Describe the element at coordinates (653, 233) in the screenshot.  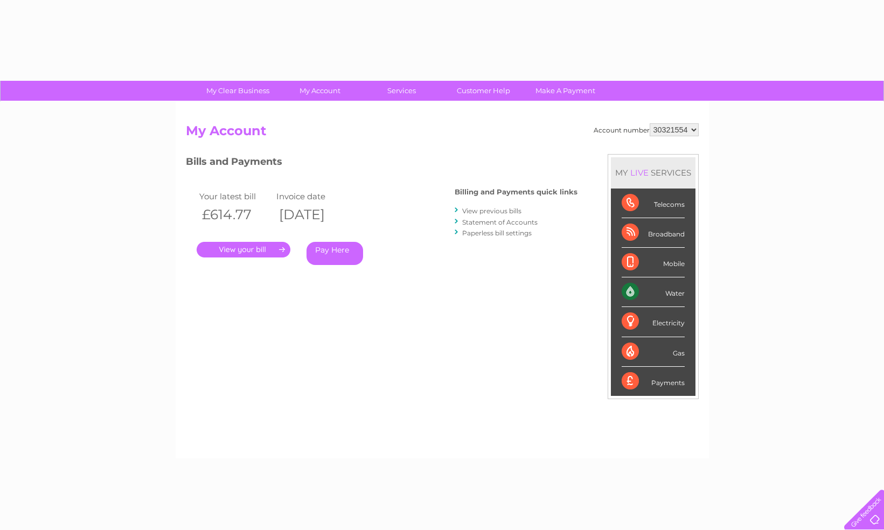
I see `div: Broadband` at that location.